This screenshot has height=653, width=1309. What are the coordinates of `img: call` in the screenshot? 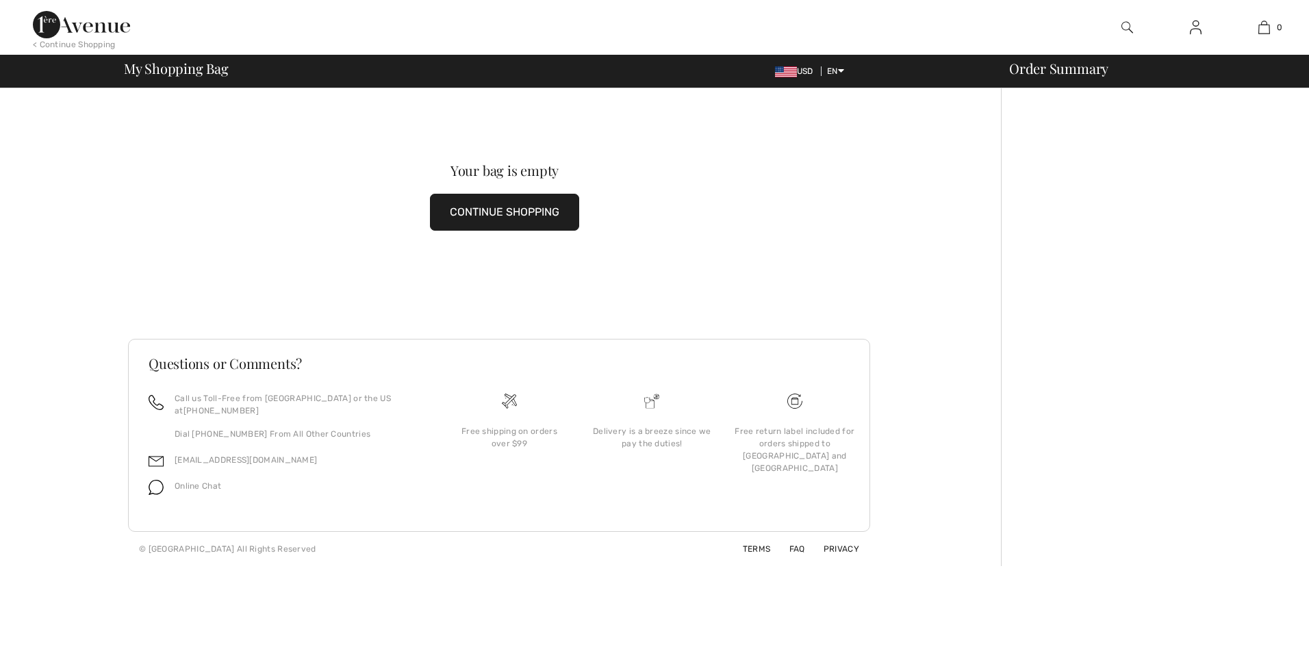 It's located at (156, 403).